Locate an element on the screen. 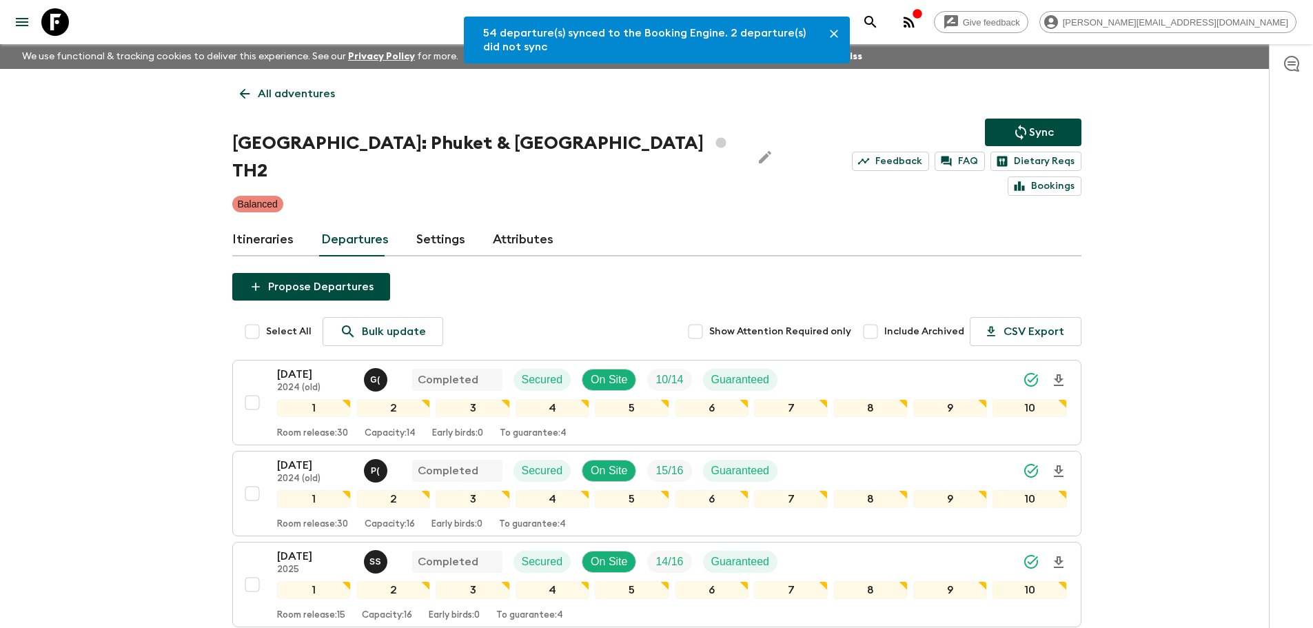  a: Bulk update is located at coordinates (383, 332).